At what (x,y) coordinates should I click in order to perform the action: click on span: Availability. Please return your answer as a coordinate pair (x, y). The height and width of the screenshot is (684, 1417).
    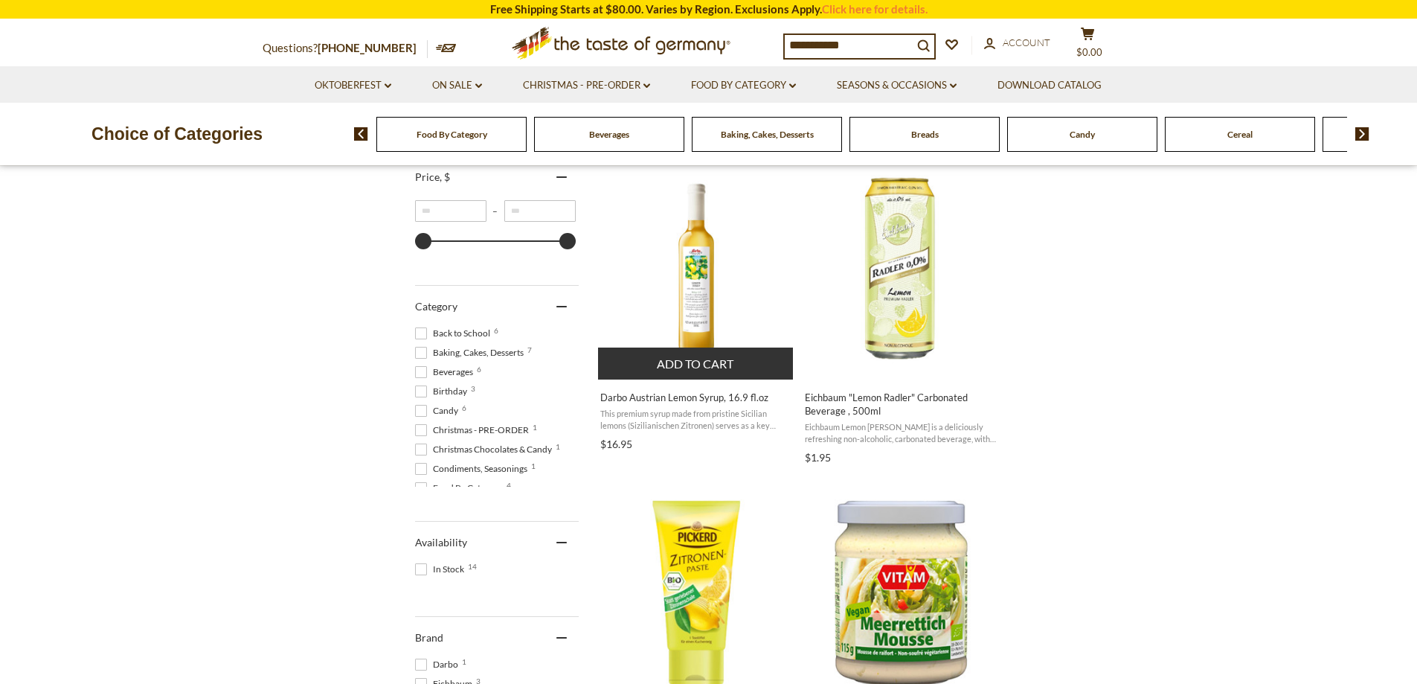
    Looking at the image, I should click on (441, 542).